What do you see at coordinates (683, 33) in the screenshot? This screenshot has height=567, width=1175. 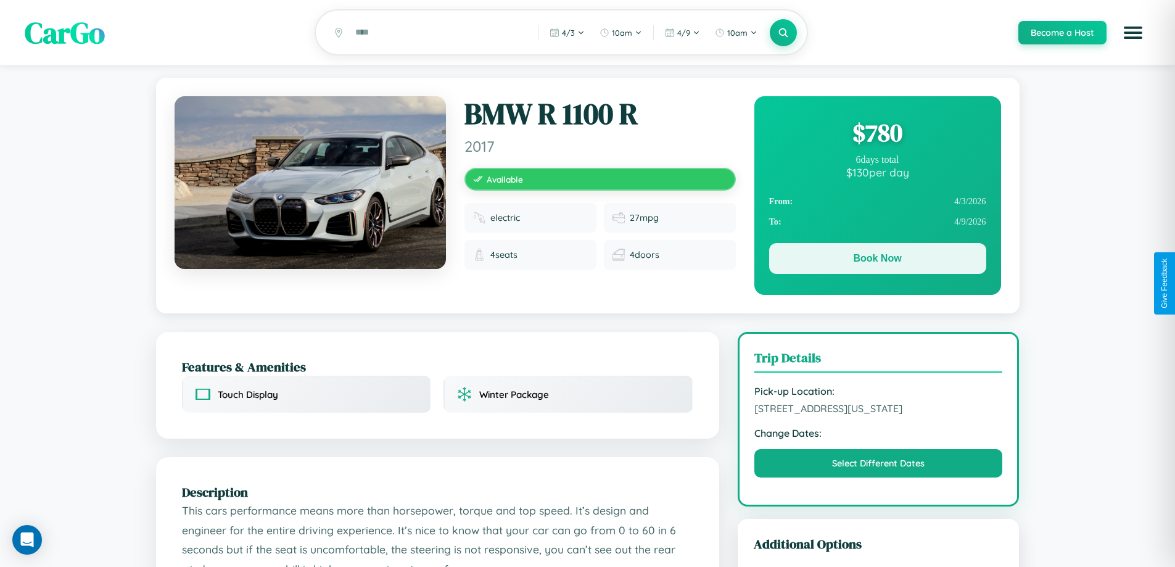 I see `span: 4 / 9` at bounding box center [683, 33].